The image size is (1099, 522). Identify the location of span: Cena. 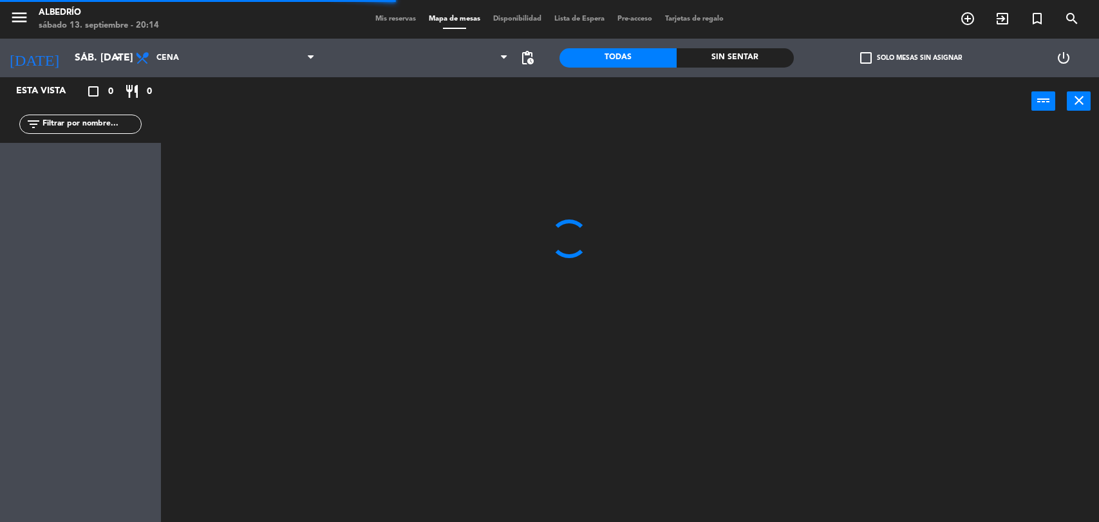
(167, 58).